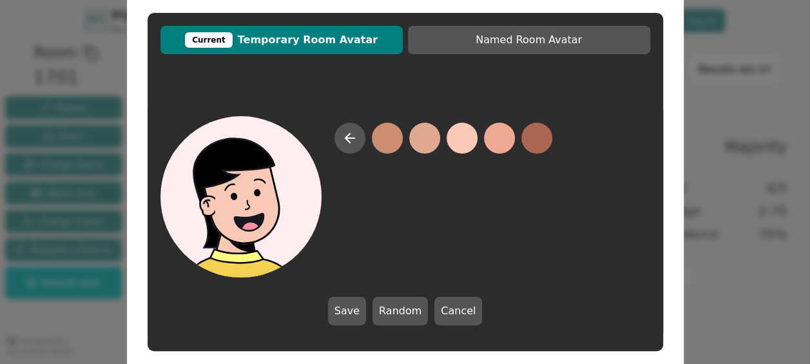 This screenshot has height=364, width=810. Describe the element at coordinates (529, 40) in the screenshot. I see `span: Named Room Avatar` at that location.